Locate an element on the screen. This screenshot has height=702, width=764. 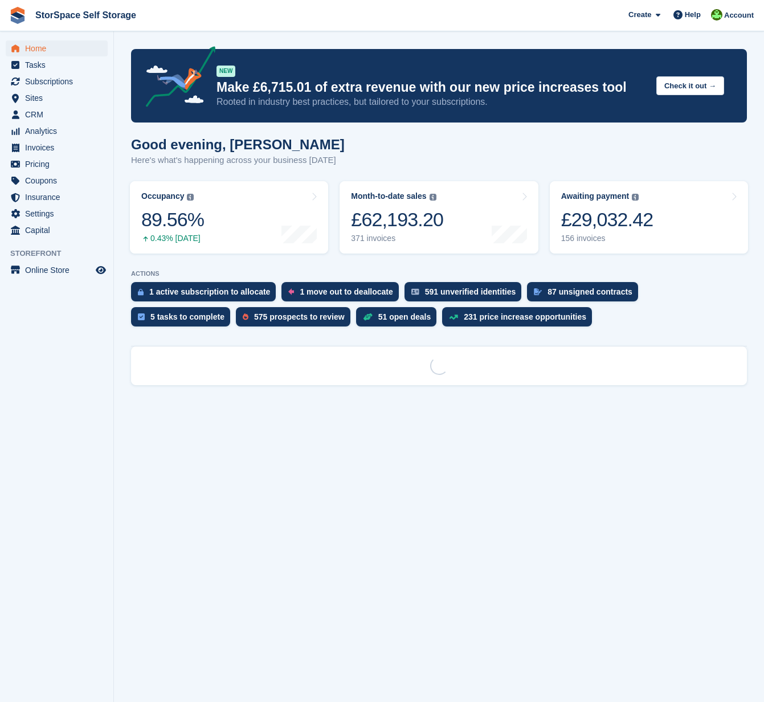
span: Pricing is located at coordinates (59, 164).